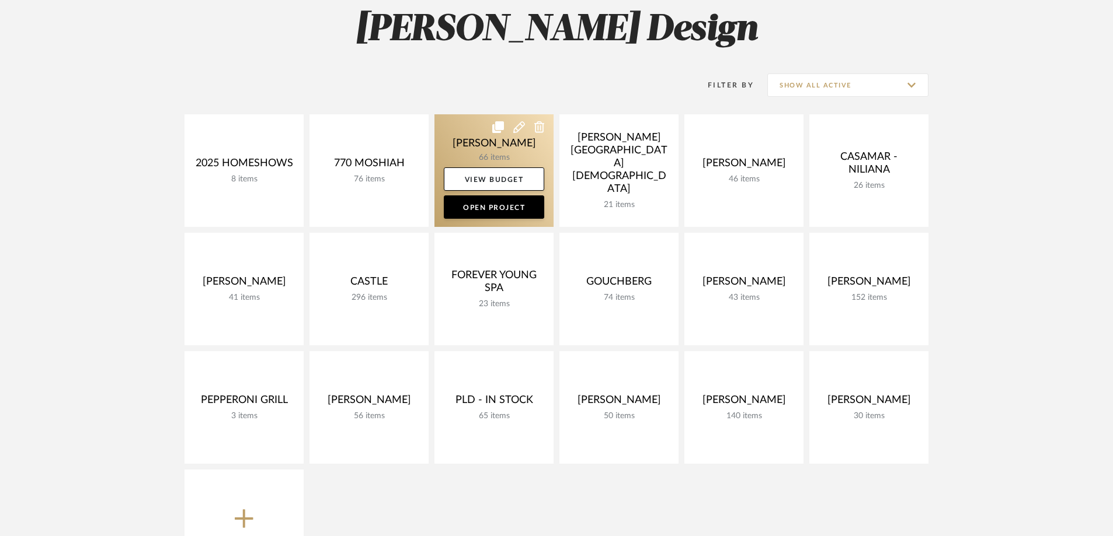  Describe the element at coordinates (244, 403) in the screenshot. I see `div: PEPPERONI GRILL` at that location.